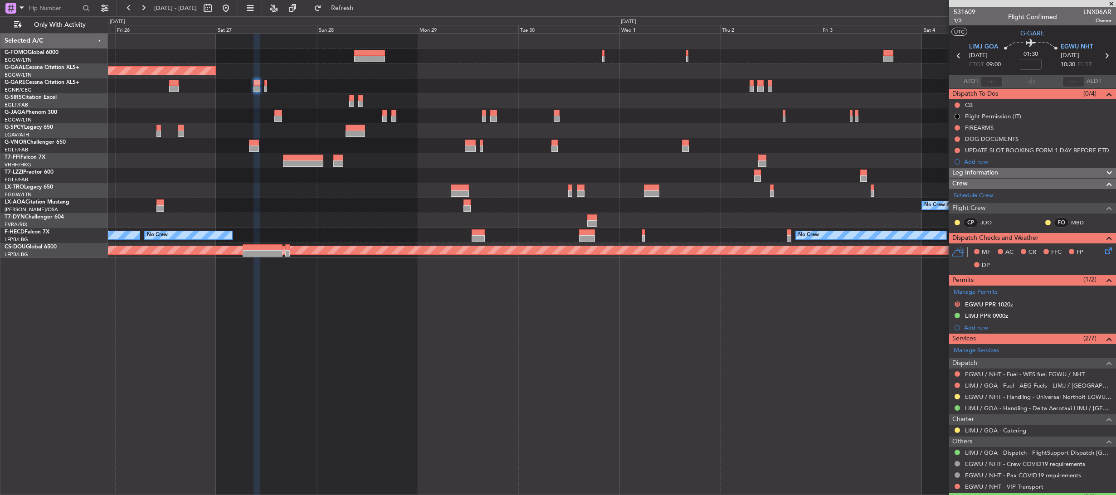 This screenshot has width=1116, height=495. What do you see at coordinates (871, 29) in the screenshot?
I see `div: Fri 3` at bounding box center [871, 29].